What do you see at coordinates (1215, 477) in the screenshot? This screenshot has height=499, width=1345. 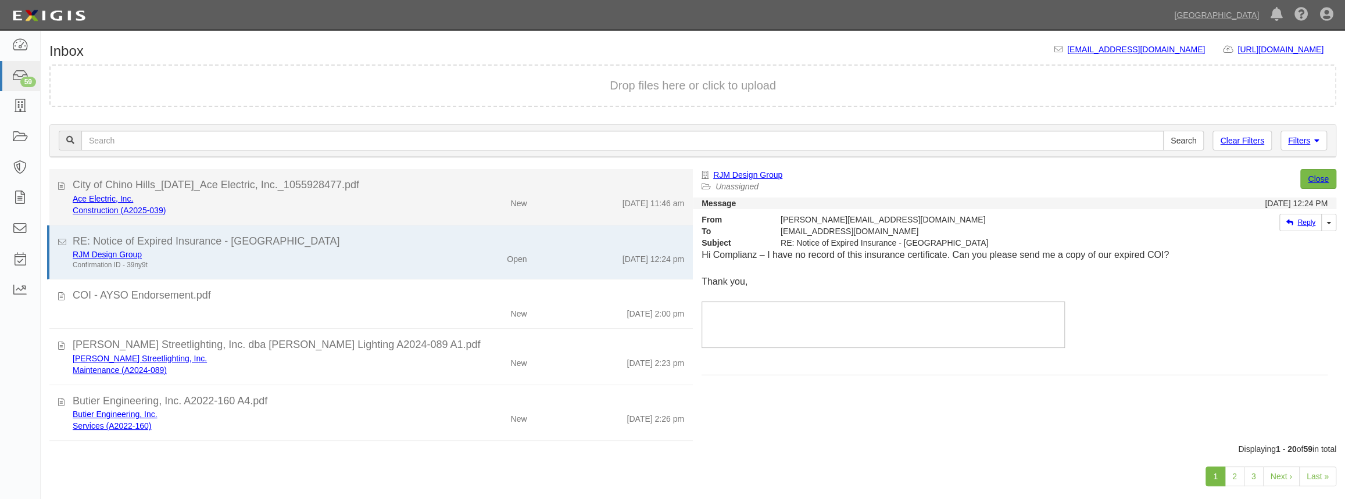 I see `a: 1` at bounding box center [1215, 477].